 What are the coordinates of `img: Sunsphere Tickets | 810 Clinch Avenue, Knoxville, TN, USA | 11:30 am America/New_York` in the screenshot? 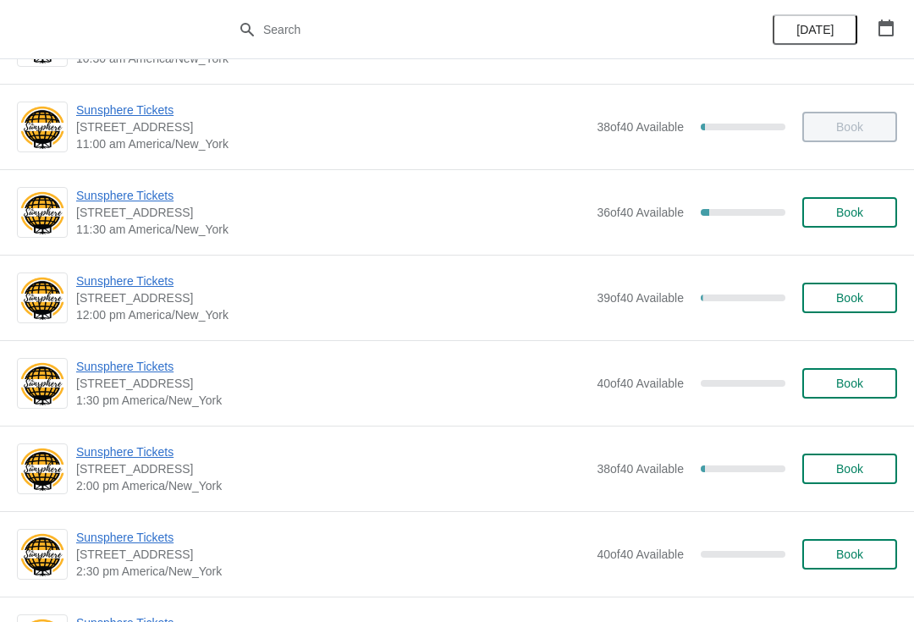 It's located at (42, 212).